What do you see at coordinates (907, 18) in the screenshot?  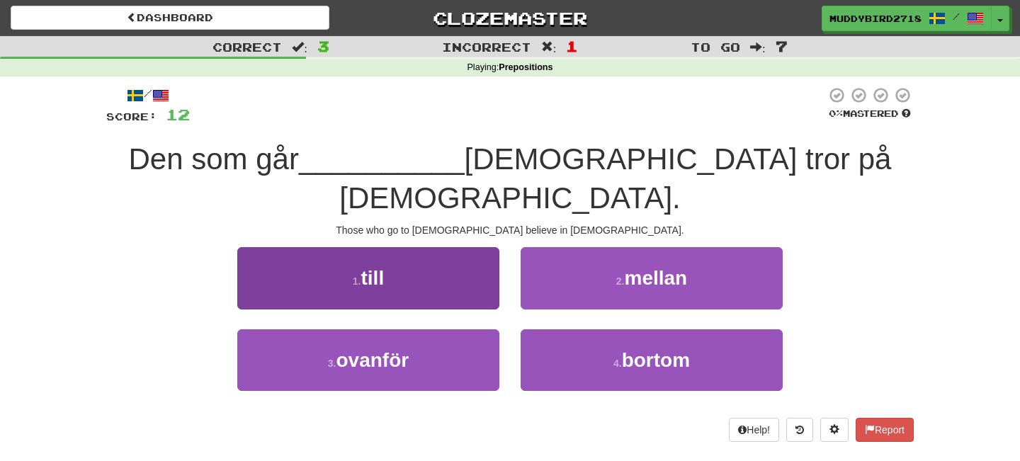 I see `a: MuddyBird2718 /` at bounding box center [907, 18].